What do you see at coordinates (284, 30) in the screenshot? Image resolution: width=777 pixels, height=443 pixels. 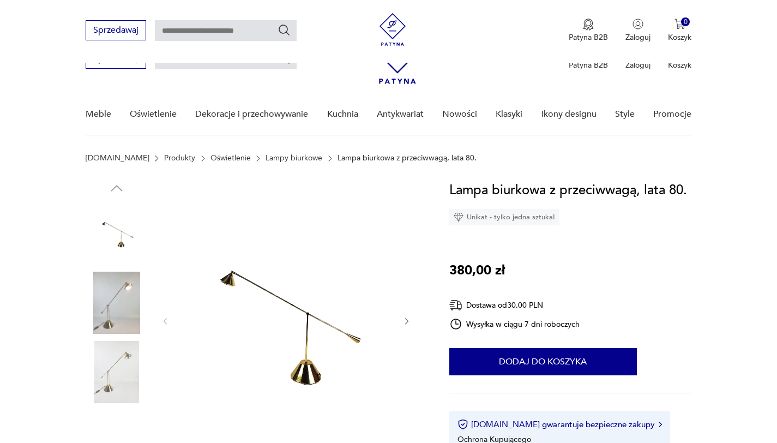 I see `button: Szukaj` at bounding box center [284, 30].